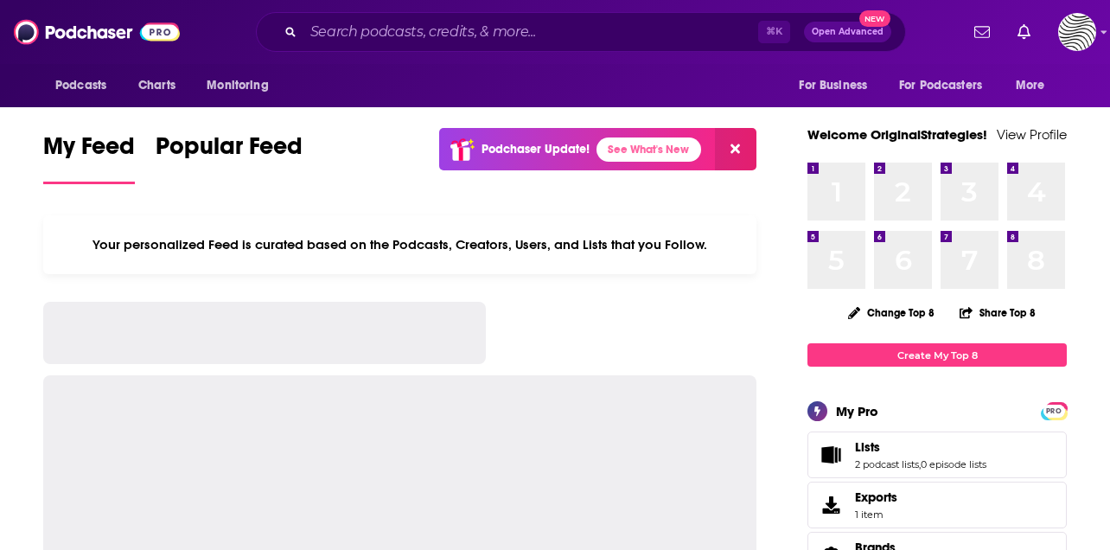  What do you see at coordinates (399, 245) in the screenshot?
I see `div: Your personalized Feed is curated based on the Podcasts, Creators, Users, and Lists that you Follow.` at bounding box center [399, 245].